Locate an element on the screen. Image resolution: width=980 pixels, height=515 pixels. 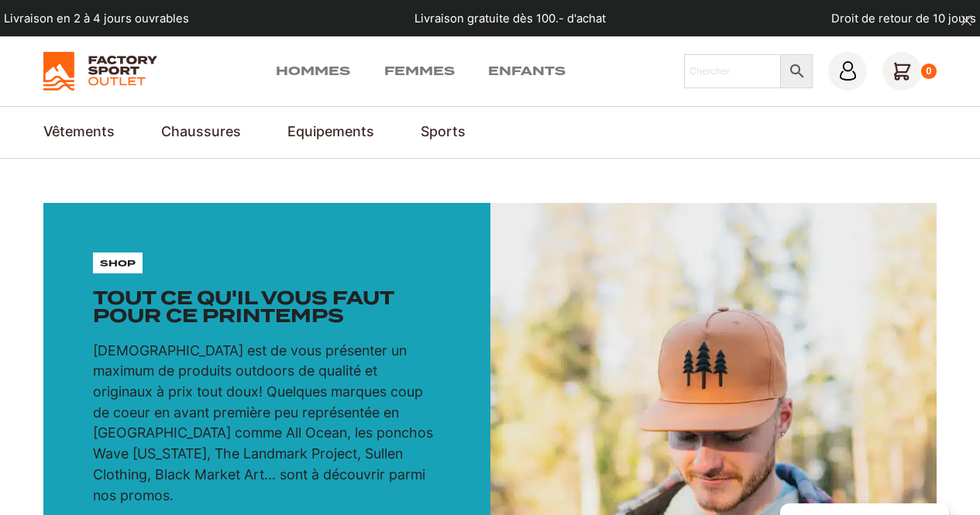
a: Hommes is located at coordinates (313, 71).